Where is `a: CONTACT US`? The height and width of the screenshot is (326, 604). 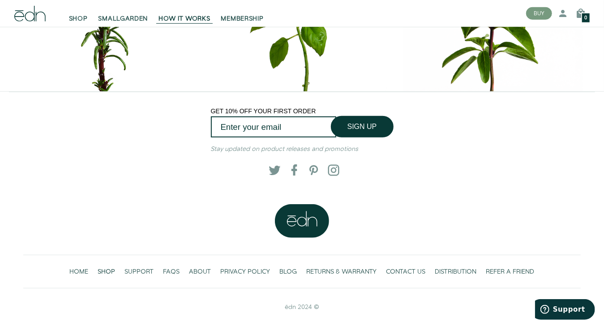
a: CONTACT US is located at coordinates (406, 271).